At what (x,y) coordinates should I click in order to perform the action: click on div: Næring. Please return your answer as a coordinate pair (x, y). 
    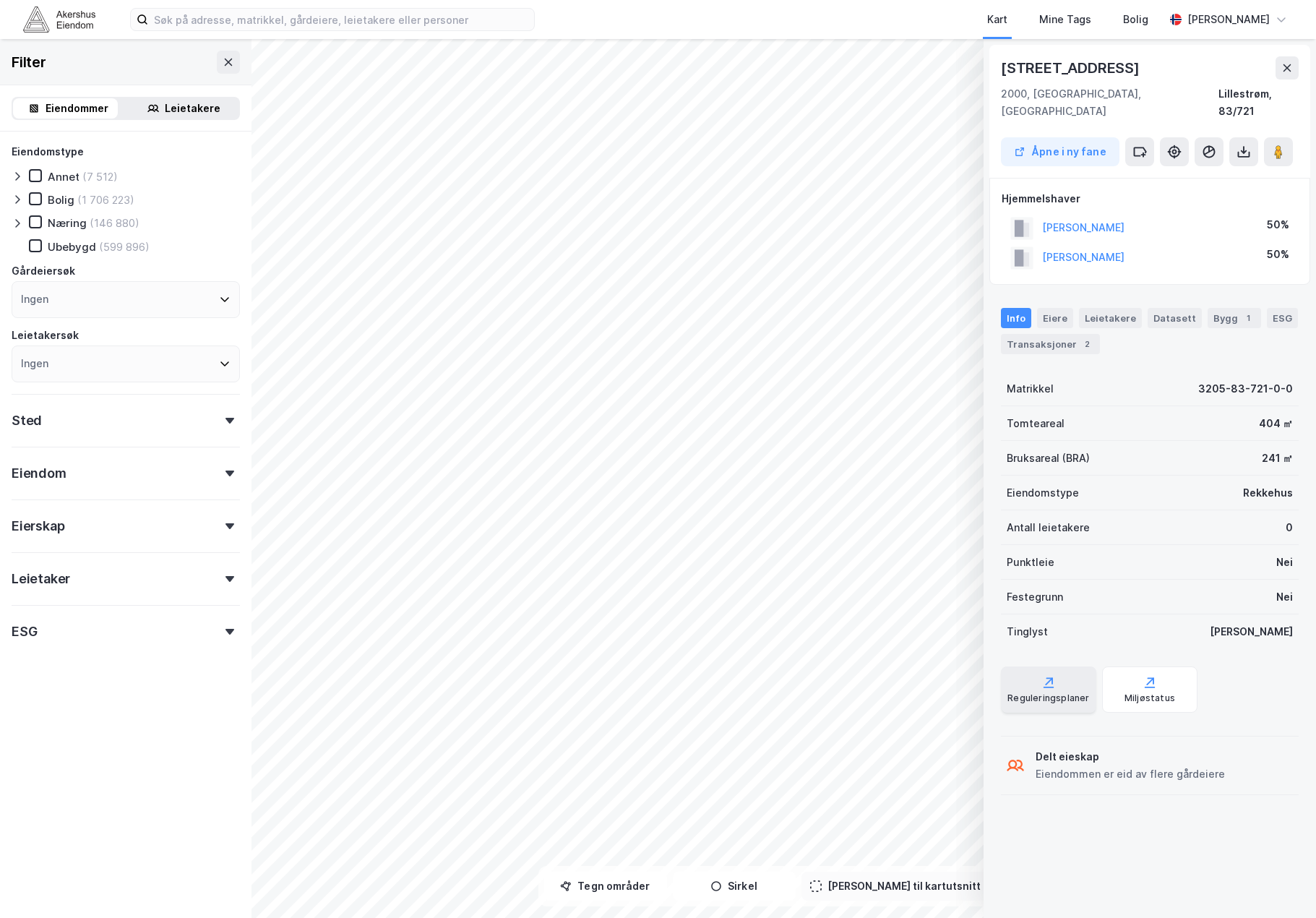
    Looking at the image, I should click on (67, 222).